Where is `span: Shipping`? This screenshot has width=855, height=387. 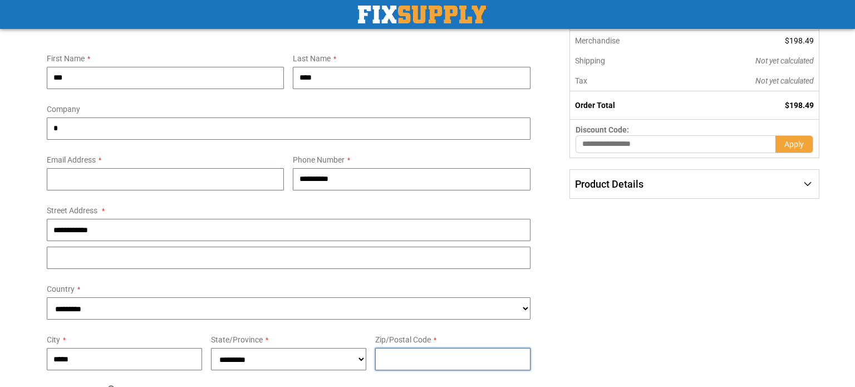 span: Shipping is located at coordinates (590, 61).